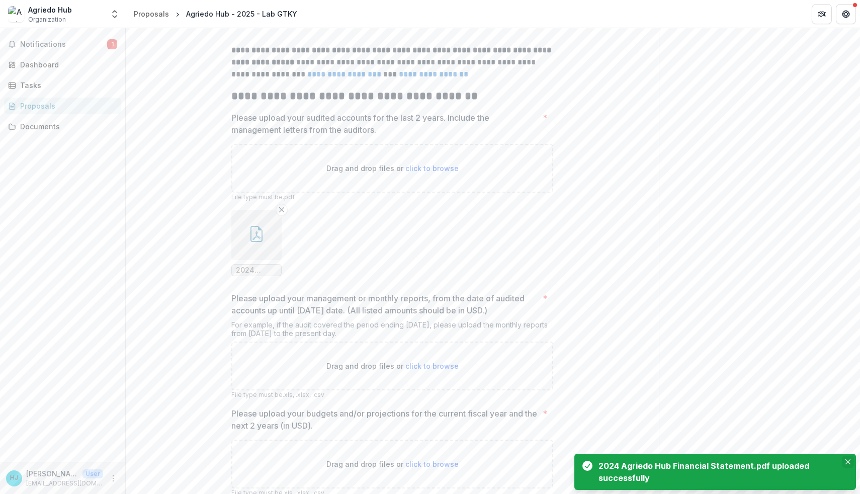  I want to click on p: File type must be .pdf, so click(392, 197).